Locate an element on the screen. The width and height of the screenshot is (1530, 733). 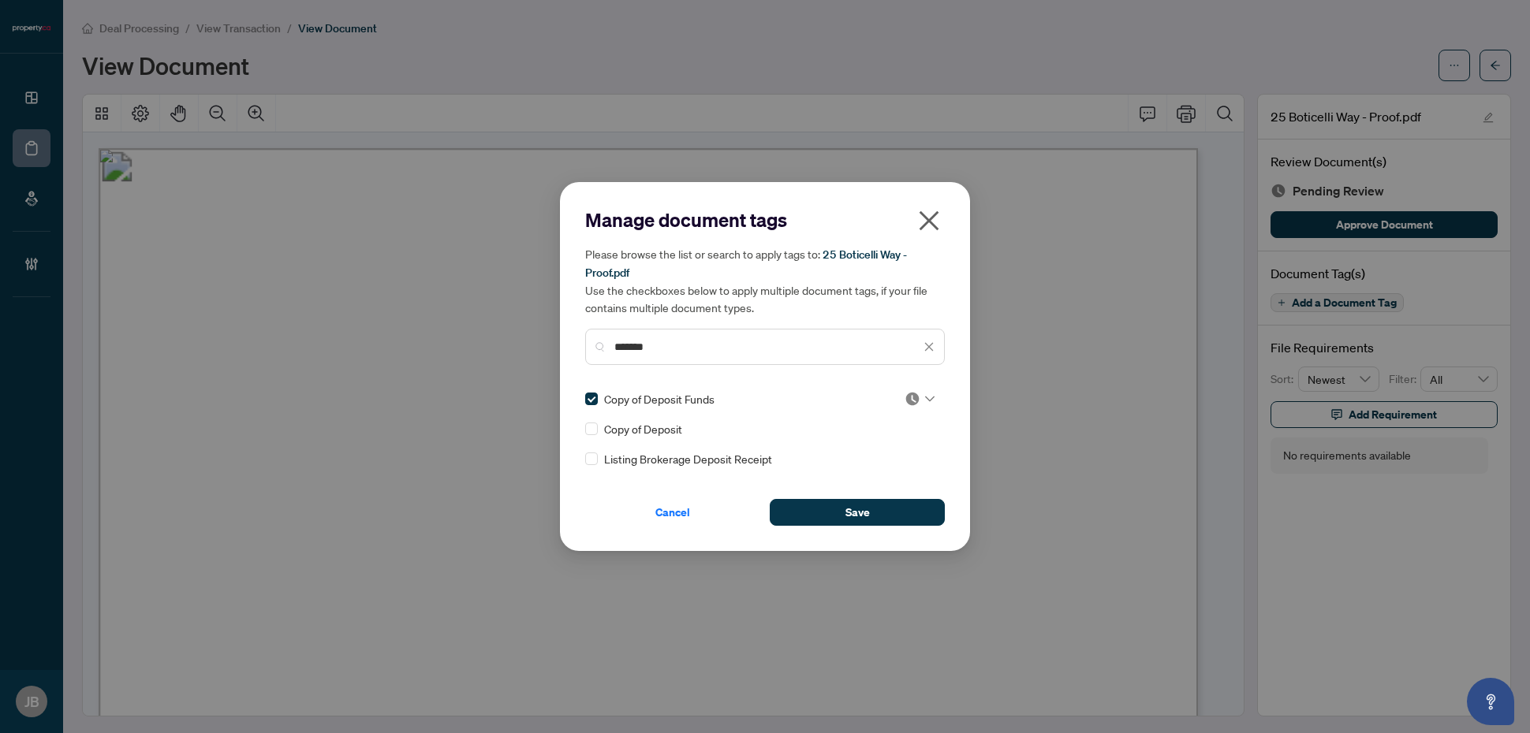
button: Open asap is located at coordinates (1491, 702).